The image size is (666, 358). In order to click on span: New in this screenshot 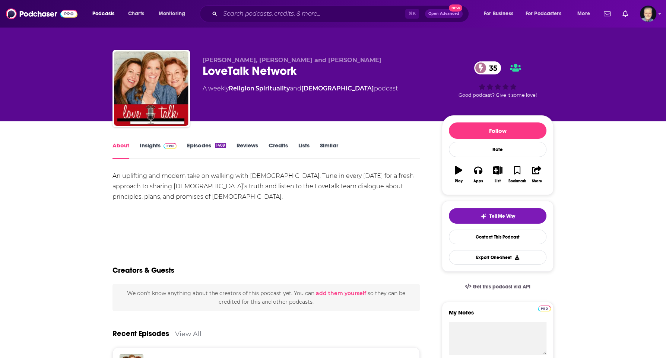, I will do `click(456, 8)`.